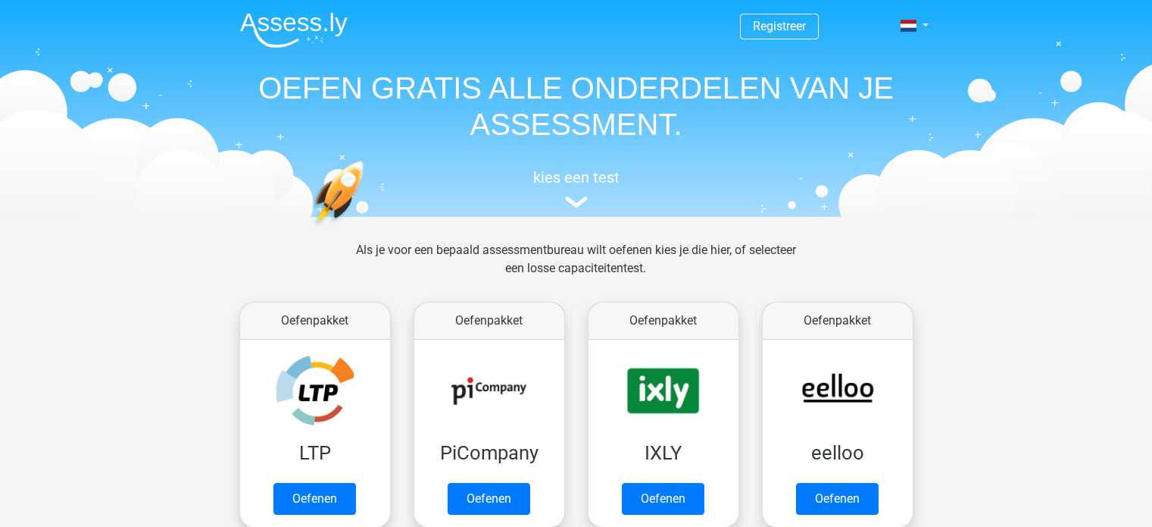 Image resolution: width=1152 pixels, height=527 pixels. I want to click on div: Als je voor een bepaald assessmentbureau wilt oefenen kies je die hier, of selecteer een losse ca..., so click(576, 268).